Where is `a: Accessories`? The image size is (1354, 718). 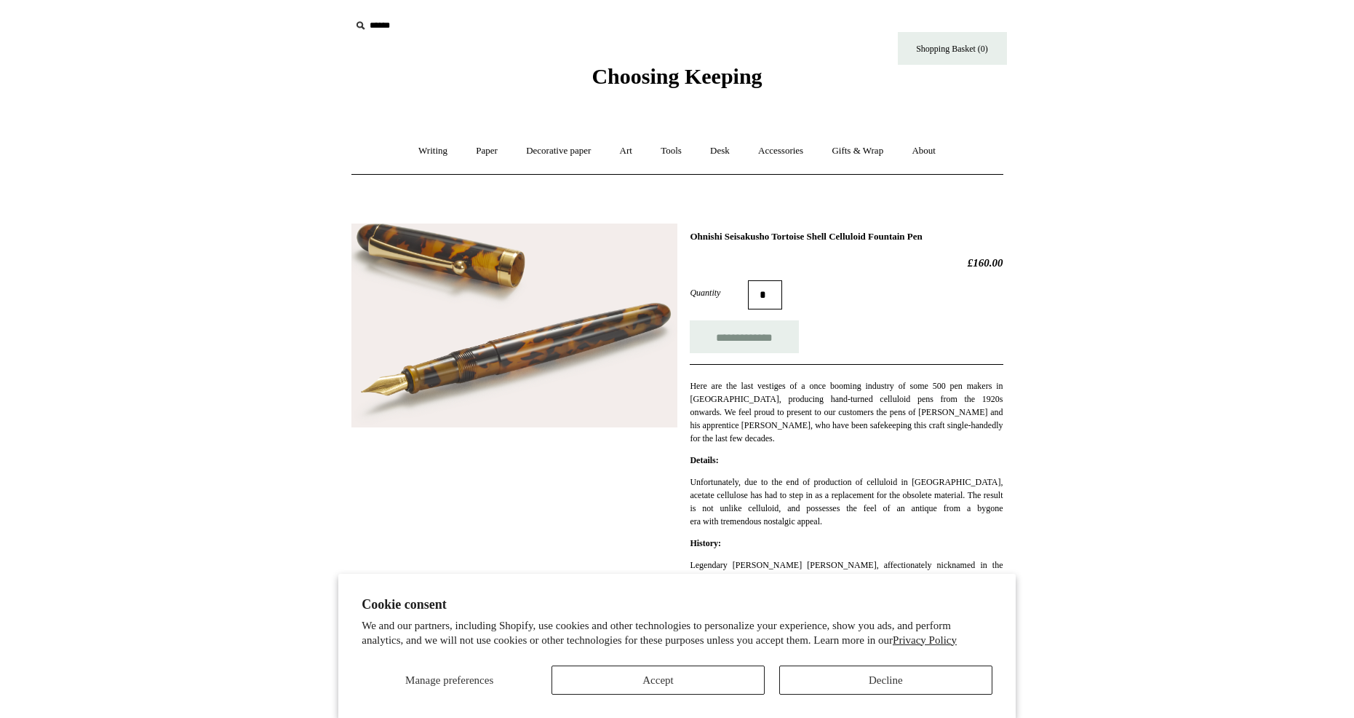
a: Accessories is located at coordinates (781, 151).